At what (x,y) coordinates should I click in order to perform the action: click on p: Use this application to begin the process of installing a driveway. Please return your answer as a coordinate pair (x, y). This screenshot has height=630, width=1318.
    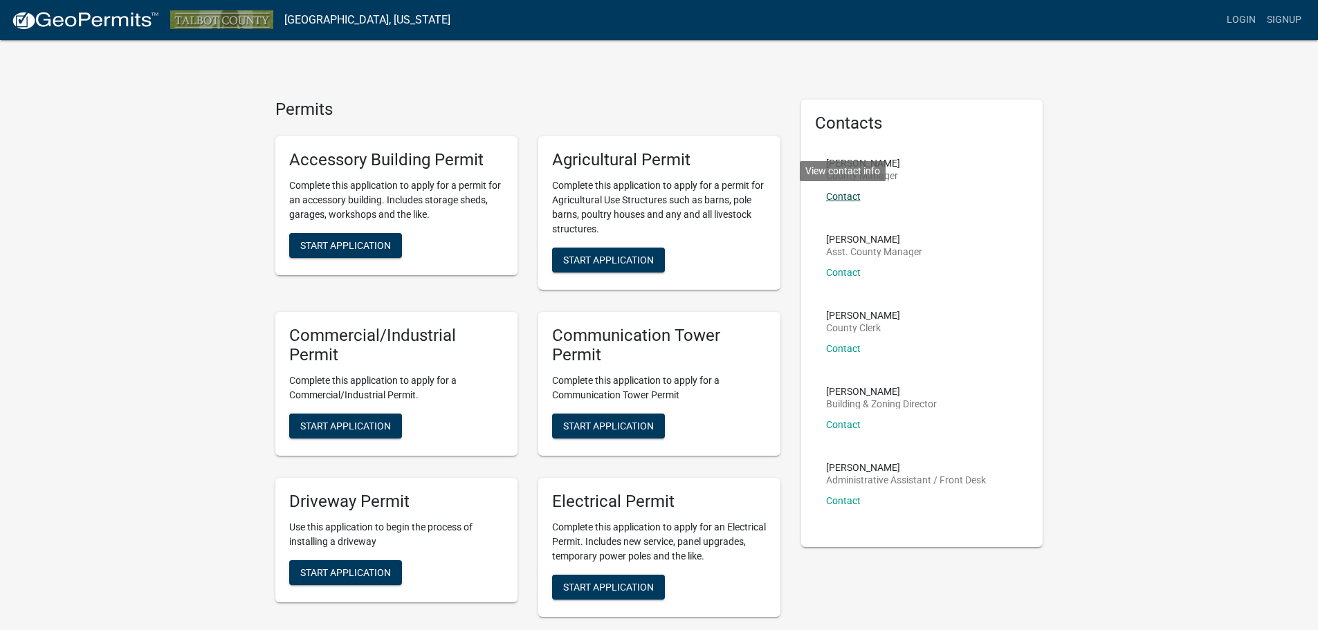
    Looking at the image, I should click on (397, 535).